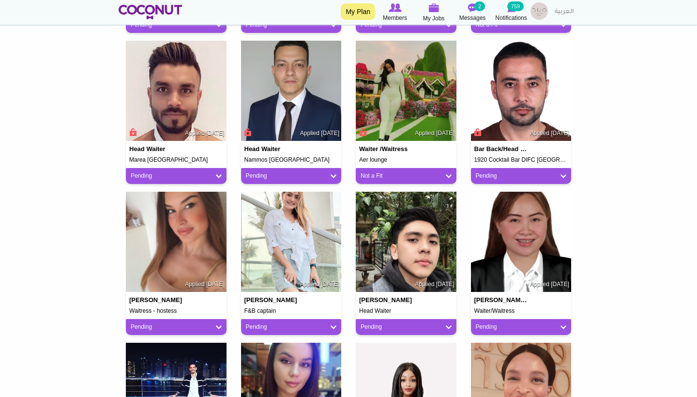 This screenshot has height=397, width=697. Describe the element at coordinates (176, 242) in the screenshot. I see `img: Zeljka Jovanovic's picture` at that location.